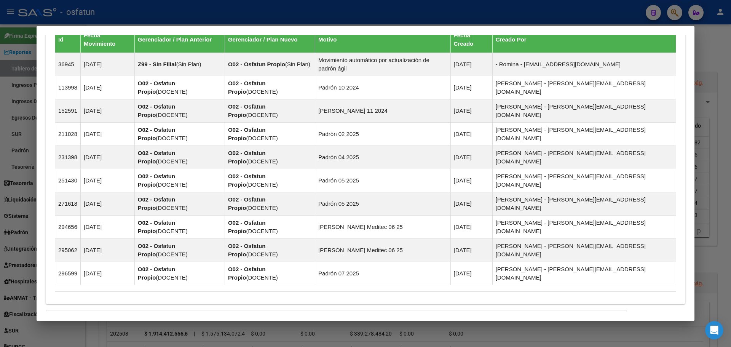 The width and height of the screenshot is (731, 347). What do you see at coordinates (68, 39) in the screenshot?
I see `th: Id` at bounding box center [68, 39].